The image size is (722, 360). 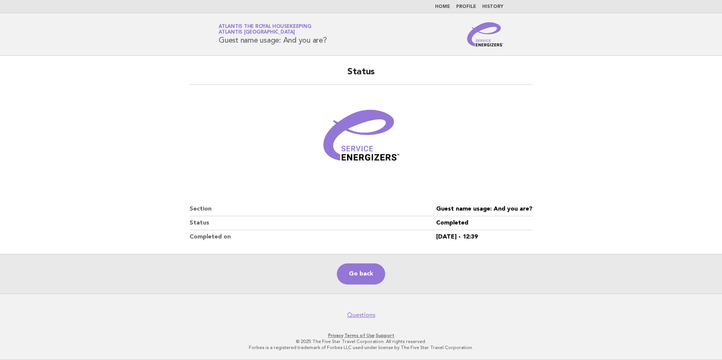 I want to click on p: Forbes is a registered trademark of Forbes LLC used under license by The Five Star Travel Corpora..., so click(x=361, y=348).